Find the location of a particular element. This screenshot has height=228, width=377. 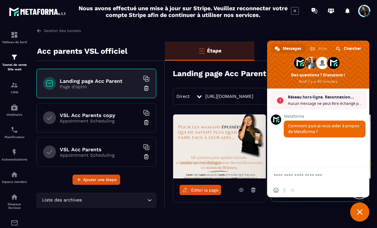

h6: Landing page Acc Parent is located at coordinates (100, 81).